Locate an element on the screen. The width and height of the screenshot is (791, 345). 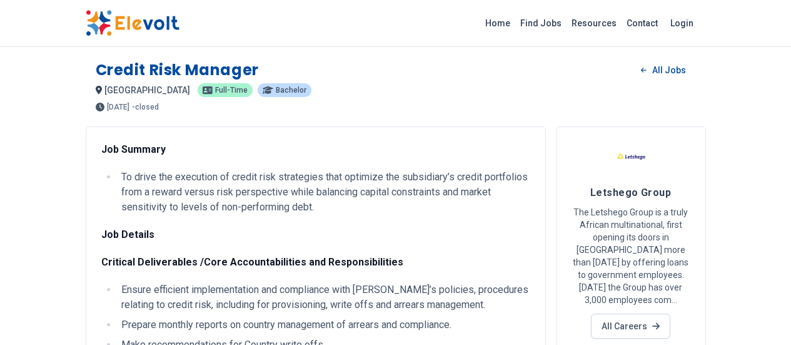
a: Home is located at coordinates (498, 23).